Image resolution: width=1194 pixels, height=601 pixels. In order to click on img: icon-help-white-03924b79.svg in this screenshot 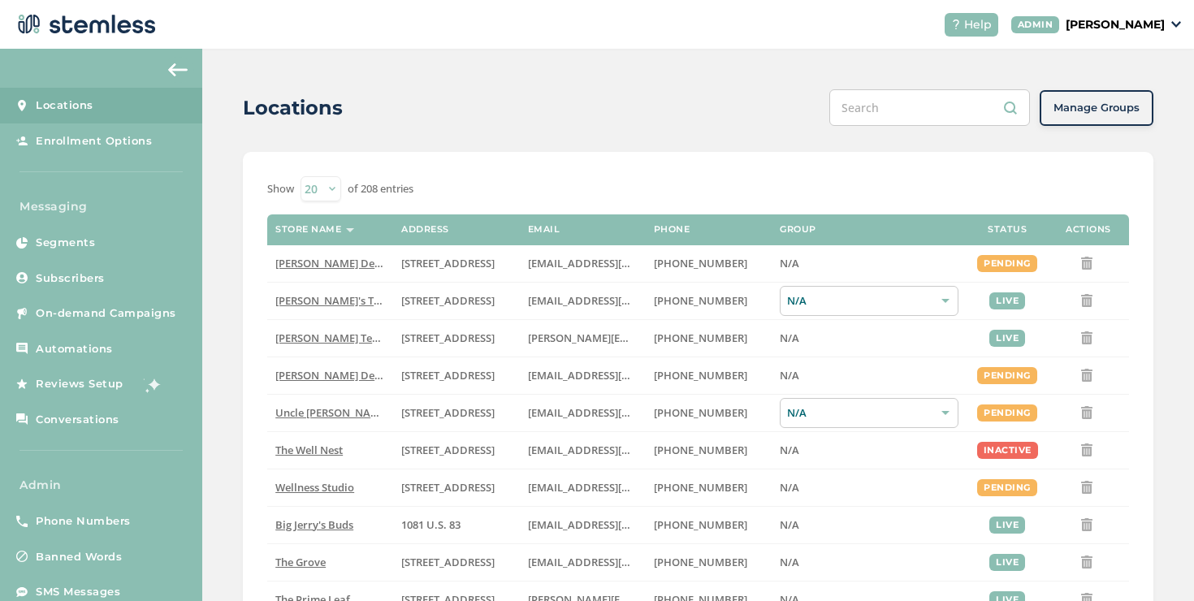, I will do `click(956, 24)`.